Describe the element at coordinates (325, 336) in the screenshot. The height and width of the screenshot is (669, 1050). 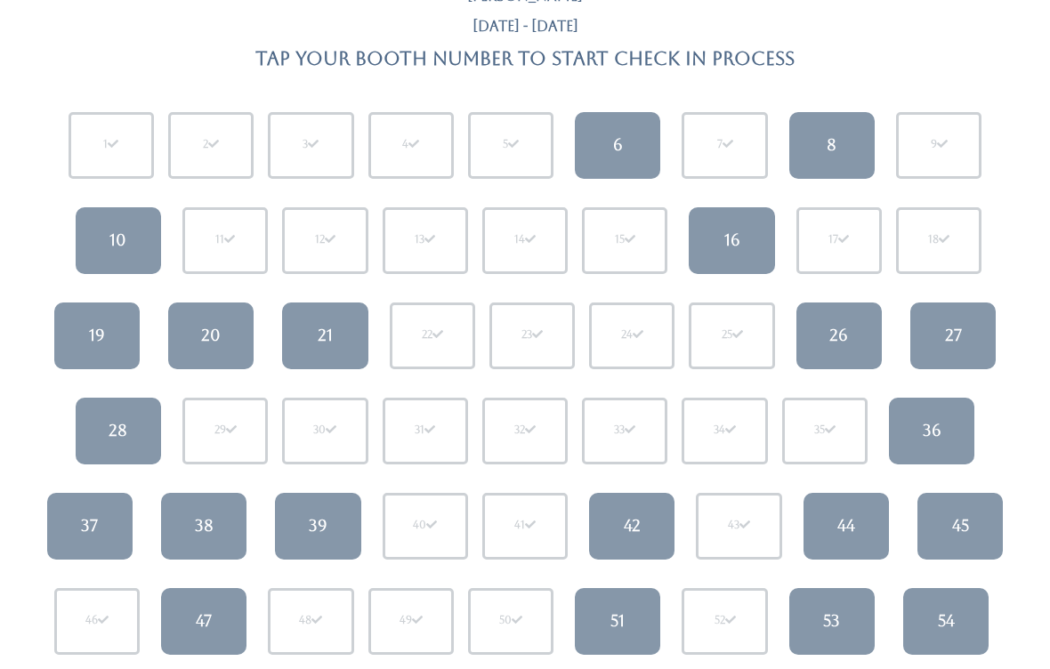
I see `div: 21` at that location.